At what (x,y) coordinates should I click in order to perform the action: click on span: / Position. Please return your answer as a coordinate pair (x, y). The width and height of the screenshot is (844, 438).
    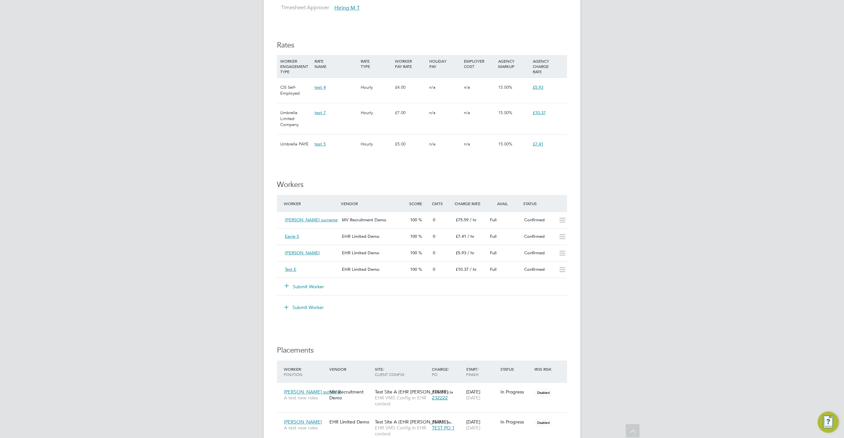
    Looking at the image, I should click on (293, 372).